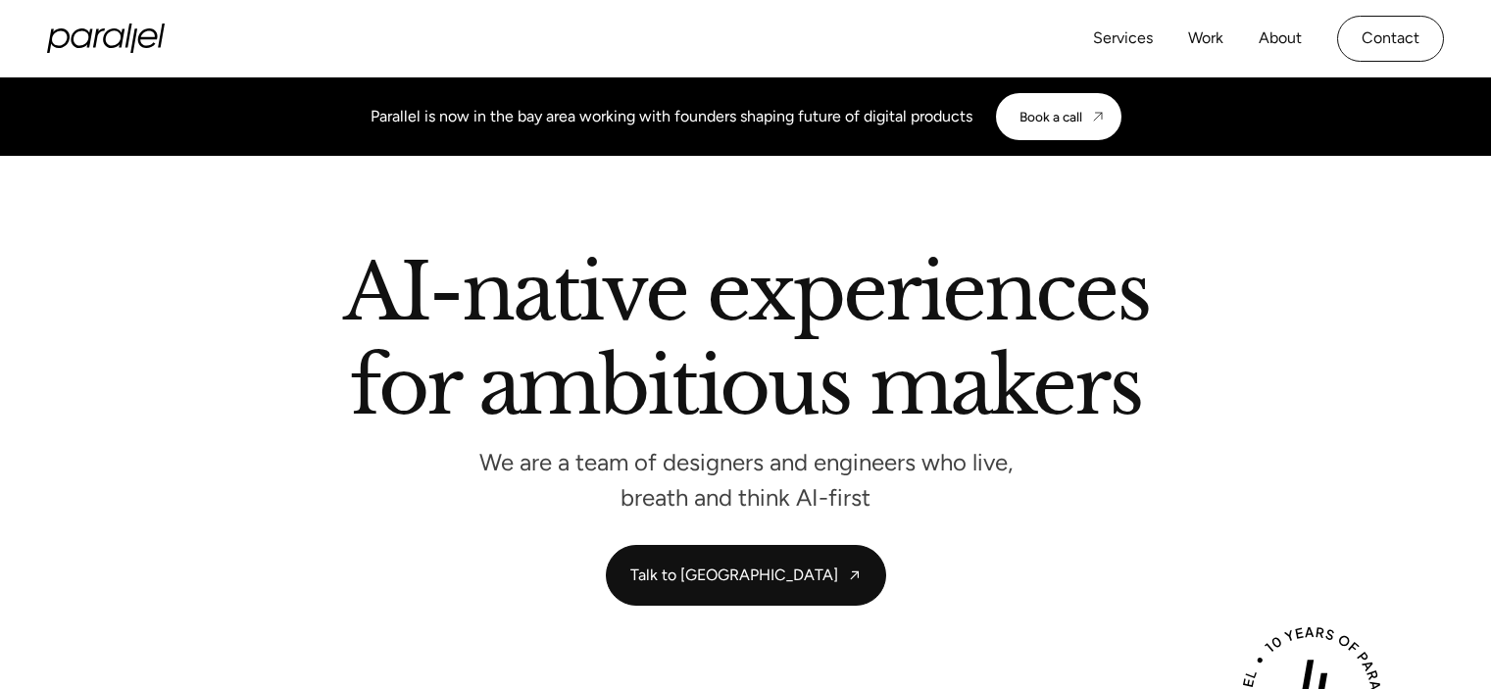 The width and height of the screenshot is (1491, 689). I want to click on a: Work, so click(1206, 38).